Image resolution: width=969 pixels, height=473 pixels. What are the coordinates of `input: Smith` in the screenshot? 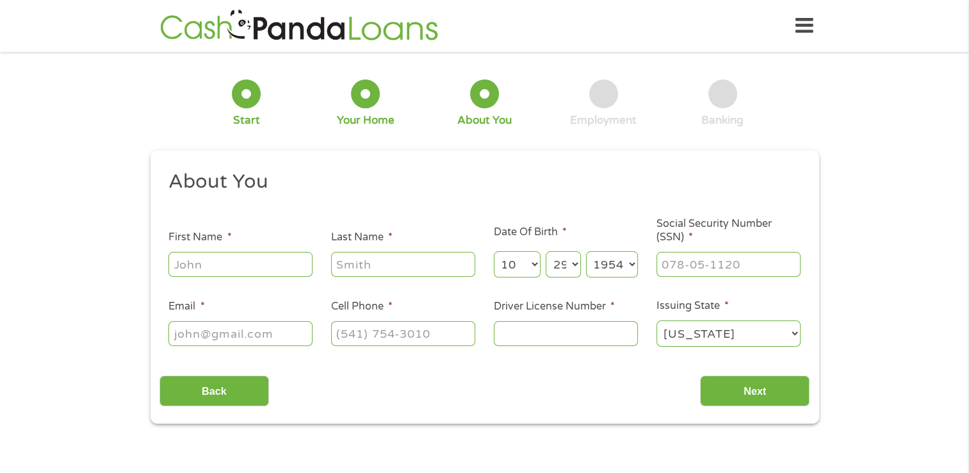 It's located at (403, 264).